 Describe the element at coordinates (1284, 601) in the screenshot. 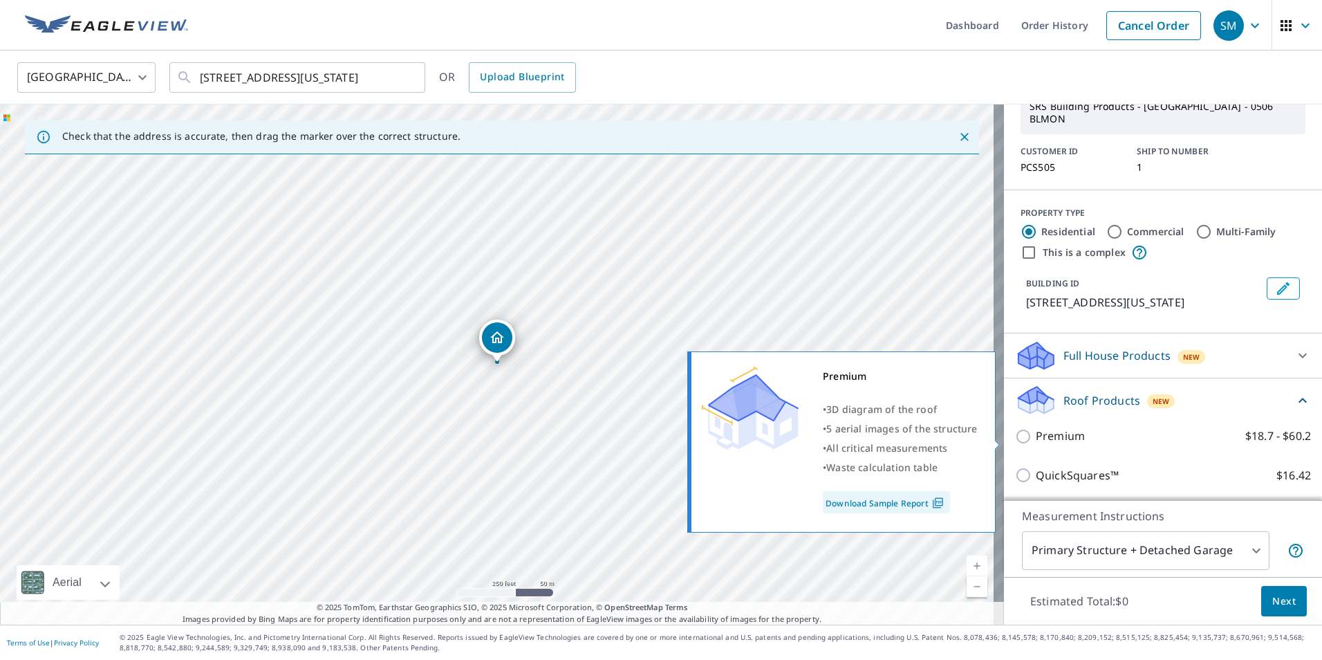

I see `span: Next` at that location.